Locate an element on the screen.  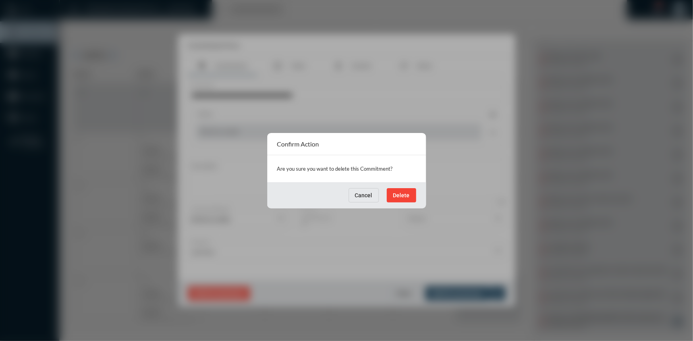
span: Delete is located at coordinates (402, 195).